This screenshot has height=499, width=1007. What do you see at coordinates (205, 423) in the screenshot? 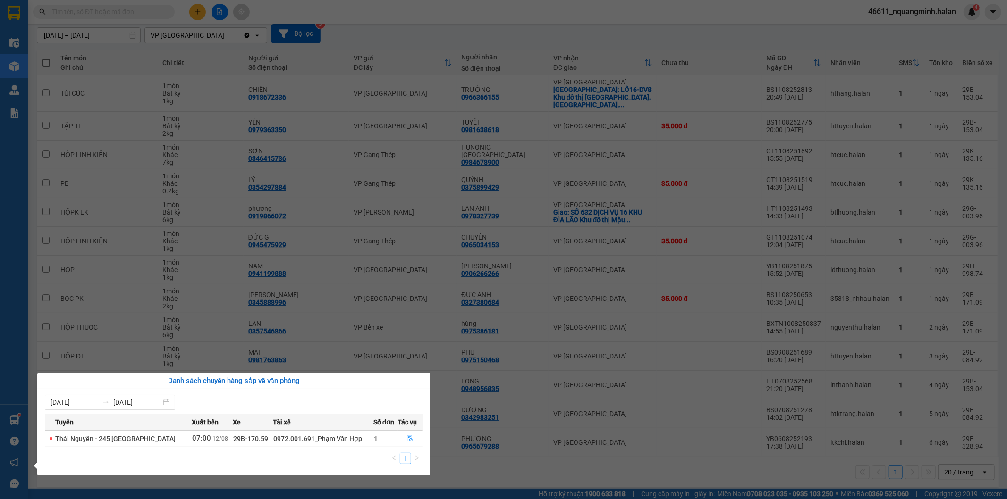
I see `span: Xuất bến` at bounding box center [205, 423].